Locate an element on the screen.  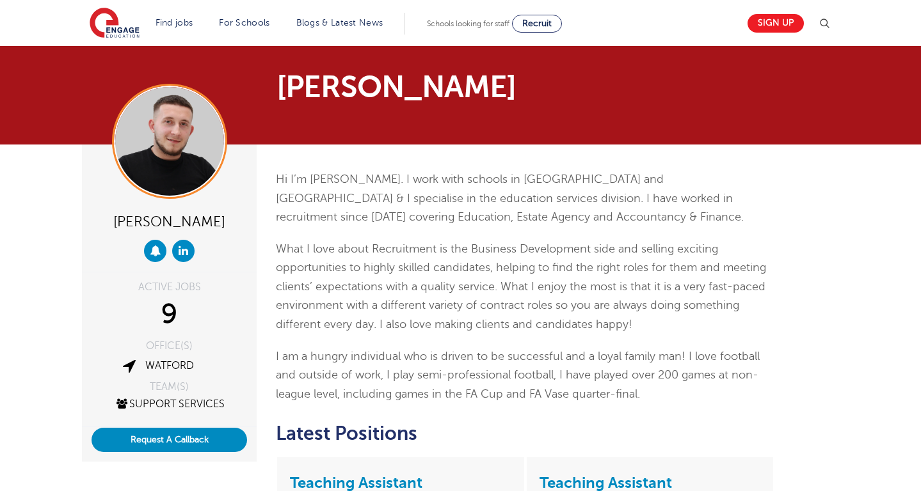
img: Engage Education is located at coordinates (115, 24).